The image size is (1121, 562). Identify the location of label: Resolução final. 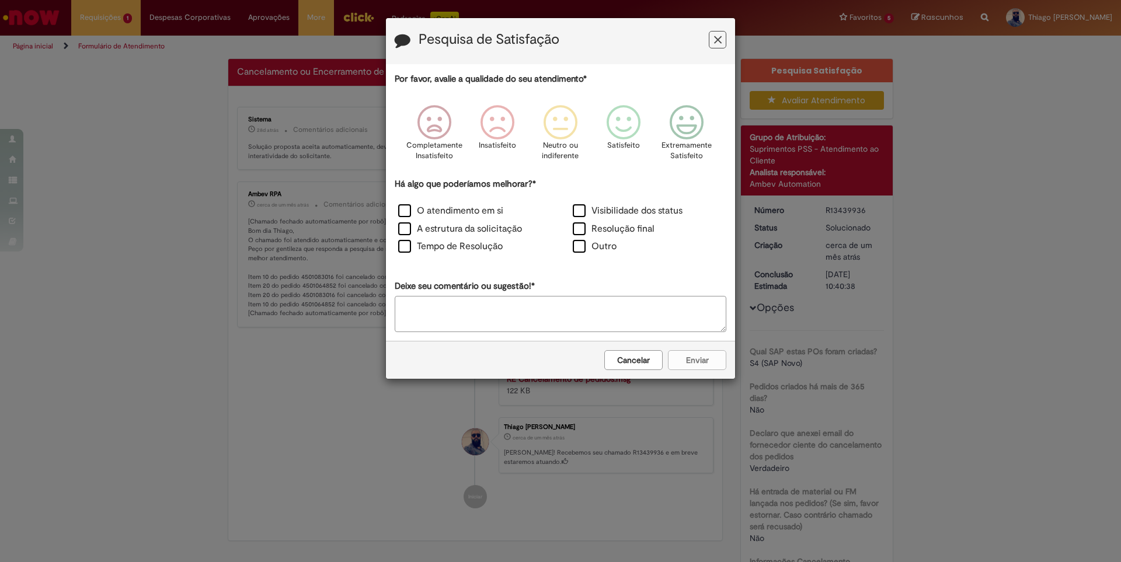
(614, 229).